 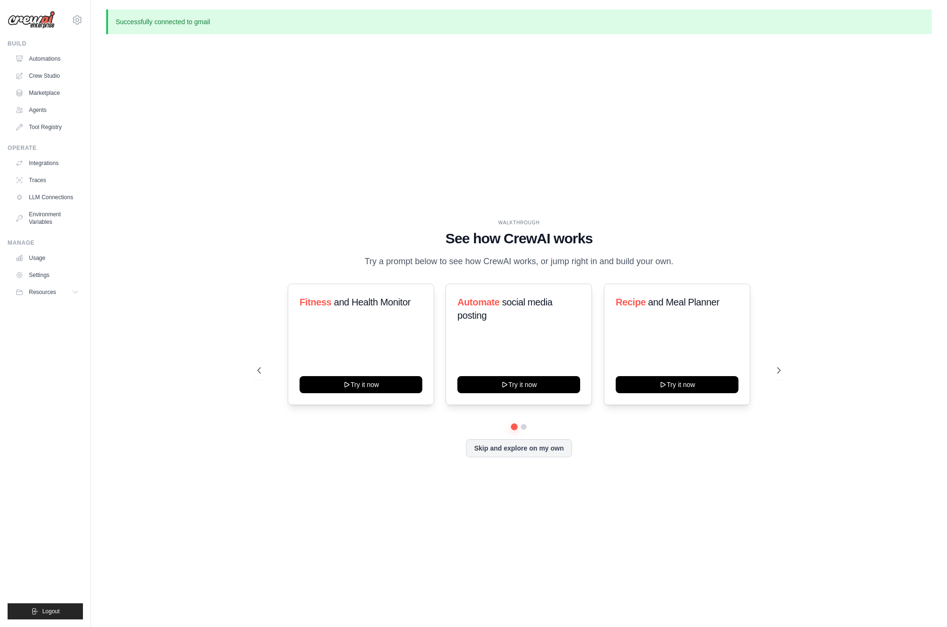 I want to click on p: Try a prompt below to see how CrewAI works, or jump right in and build your own., so click(x=519, y=261).